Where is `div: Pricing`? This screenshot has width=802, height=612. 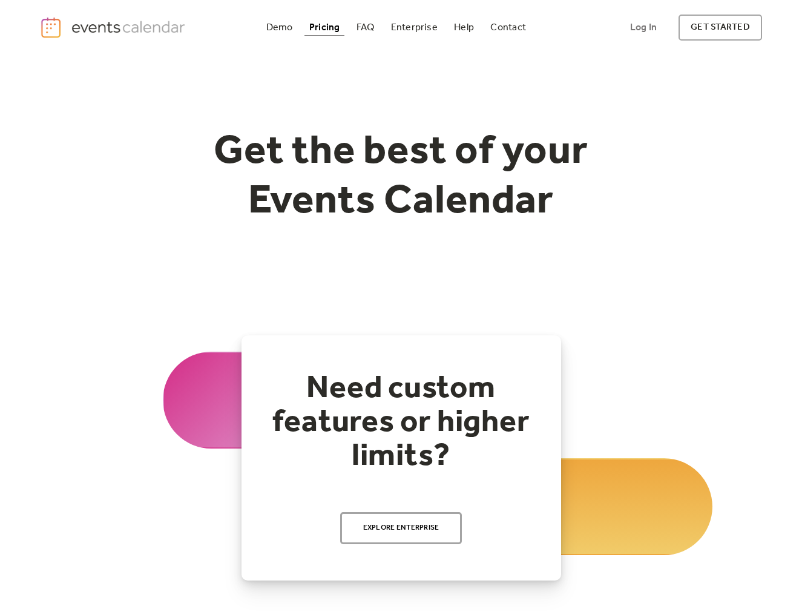
div: Pricing is located at coordinates (325, 27).